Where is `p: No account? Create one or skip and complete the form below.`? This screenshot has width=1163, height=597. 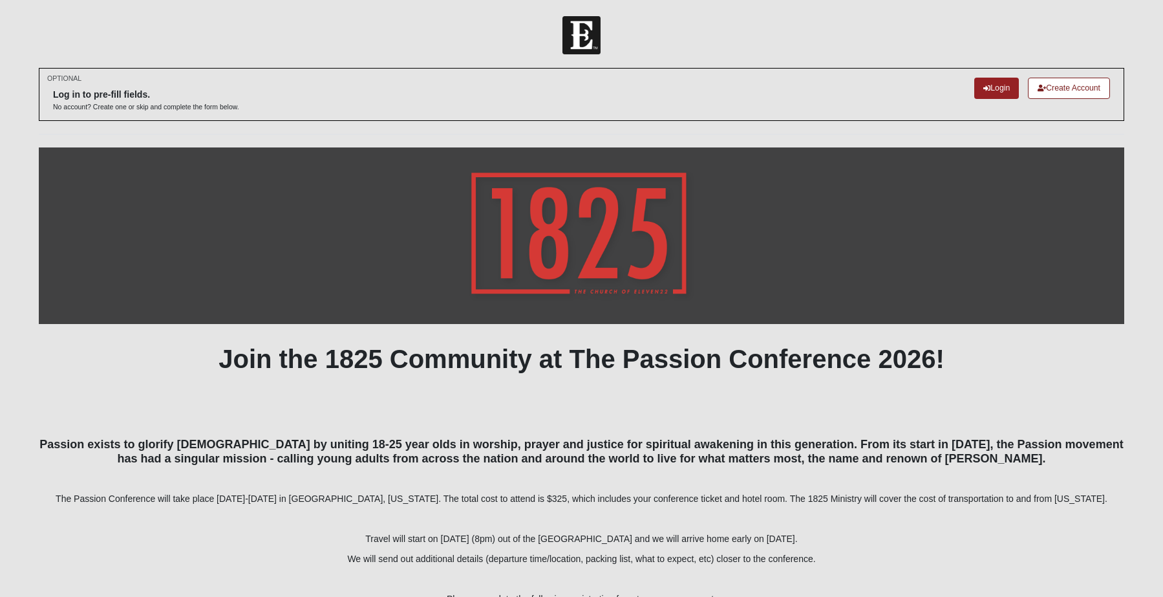
p: No account? Create one or skip and complete the form below. is located at coordinates (146, 107).